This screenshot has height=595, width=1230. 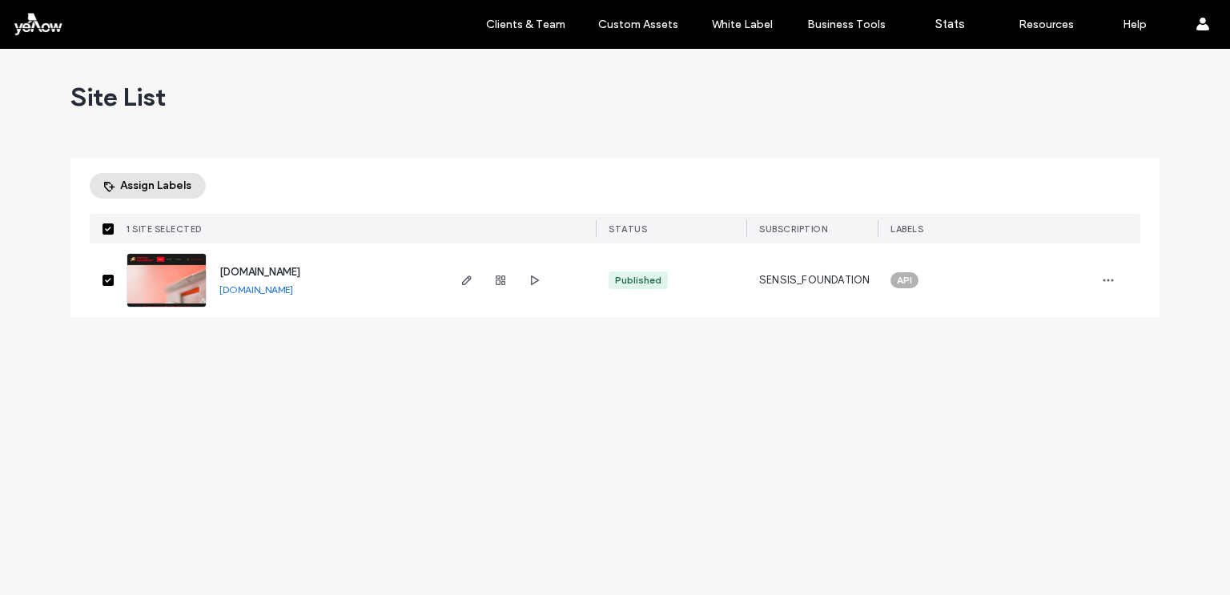 I want to click on label: Resources, so click(x=1046, y=24).